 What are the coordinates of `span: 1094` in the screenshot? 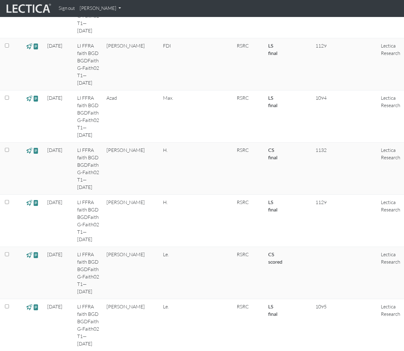 It's located at (321, 98).